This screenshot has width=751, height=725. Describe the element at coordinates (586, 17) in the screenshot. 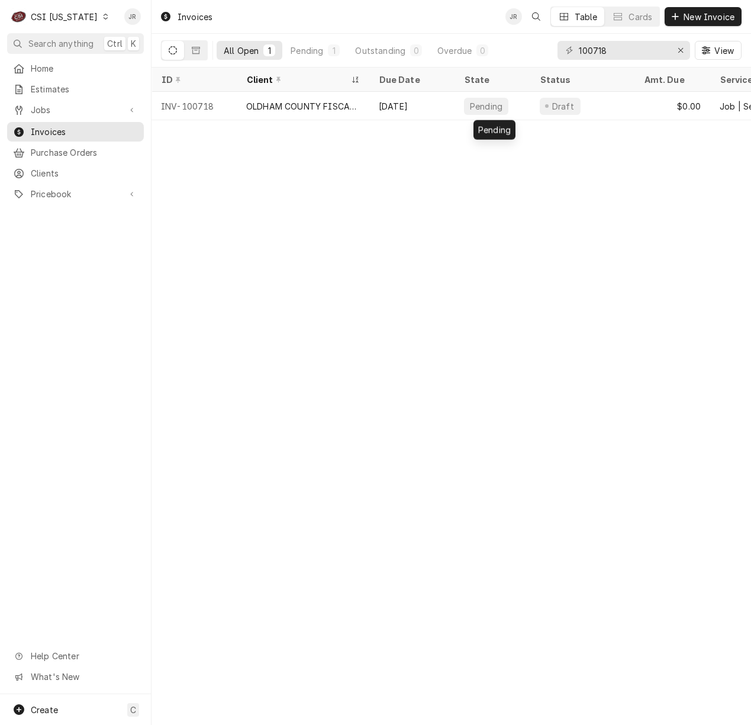

I see `div: Table` at that location.